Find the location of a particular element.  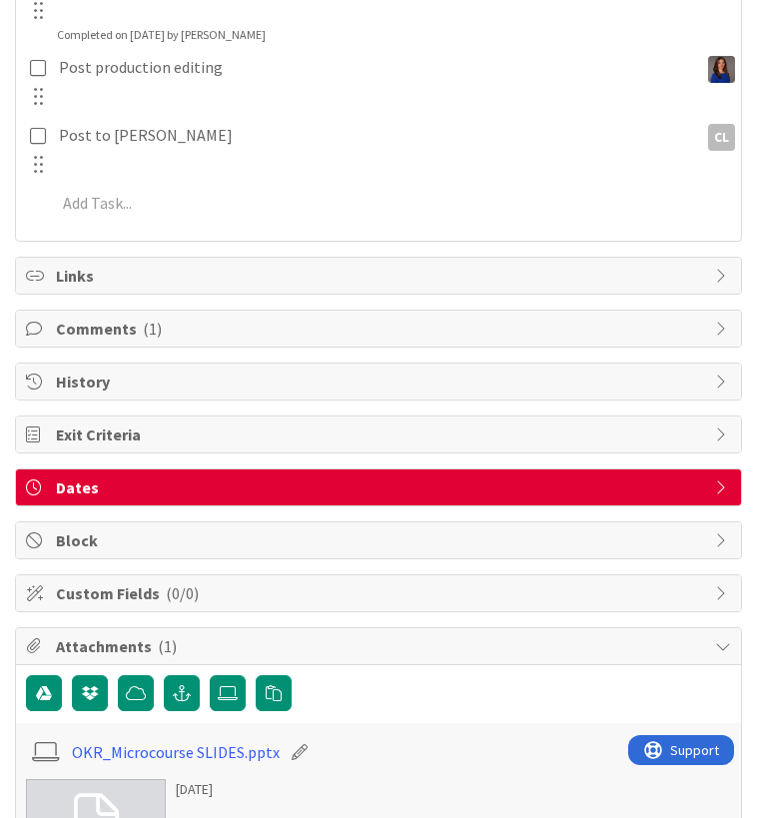

img: SL is located at coordinates (721, 69).